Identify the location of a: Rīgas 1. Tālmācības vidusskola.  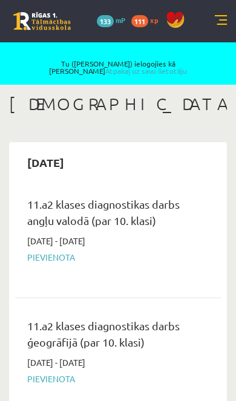
(42, 21).